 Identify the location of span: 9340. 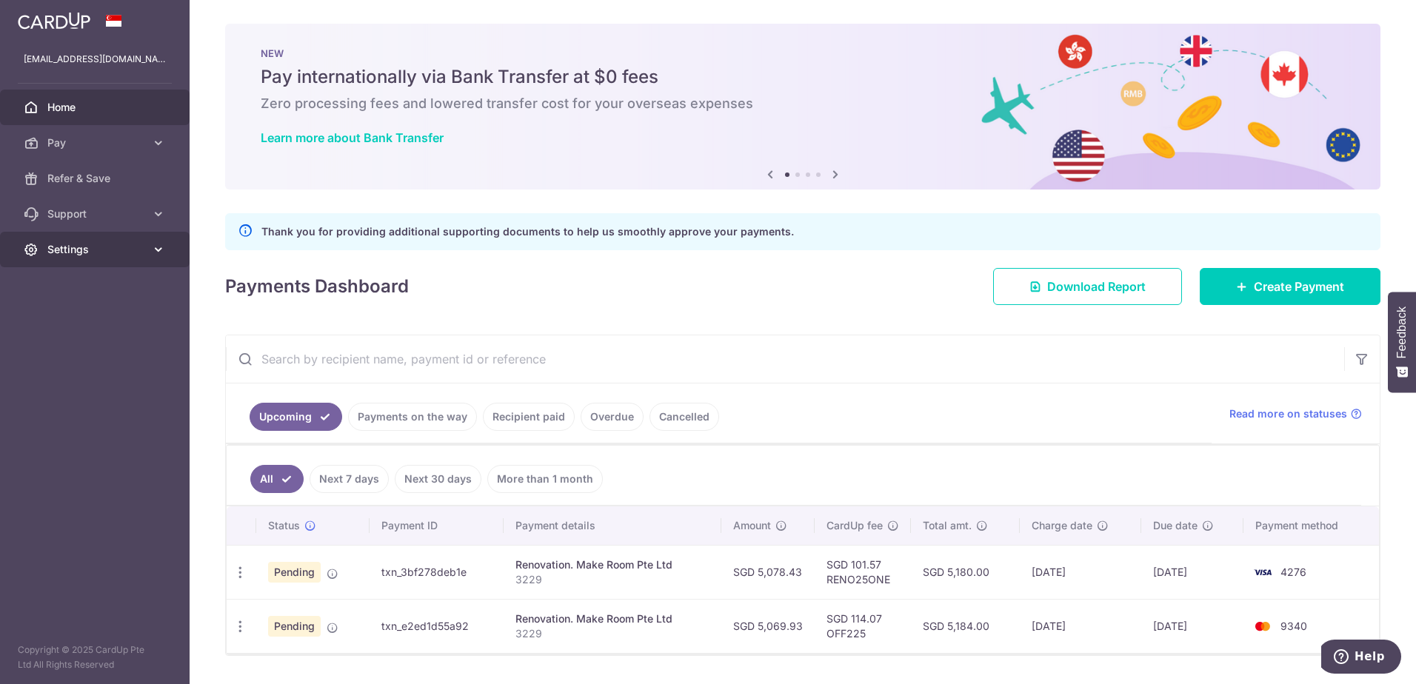
(1294, 626).